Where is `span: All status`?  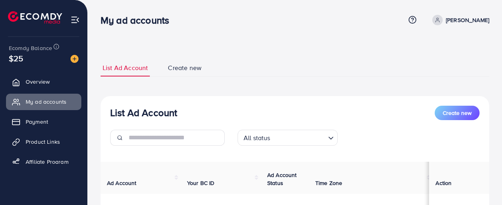 span: All status is located at coordinates (257, 138).